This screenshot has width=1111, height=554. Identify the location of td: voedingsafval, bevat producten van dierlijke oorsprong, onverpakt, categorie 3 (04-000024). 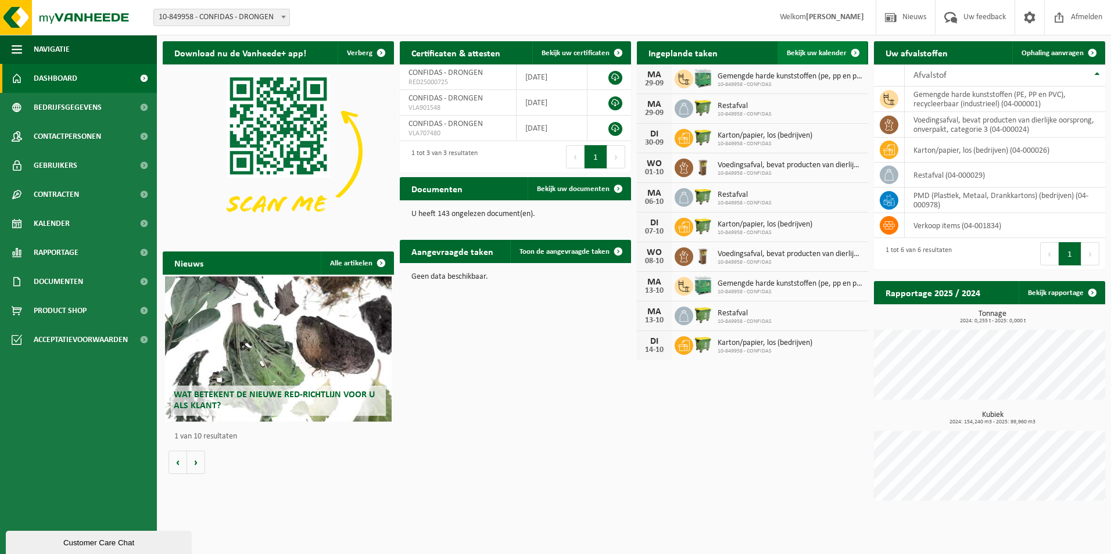
(1005, 125).